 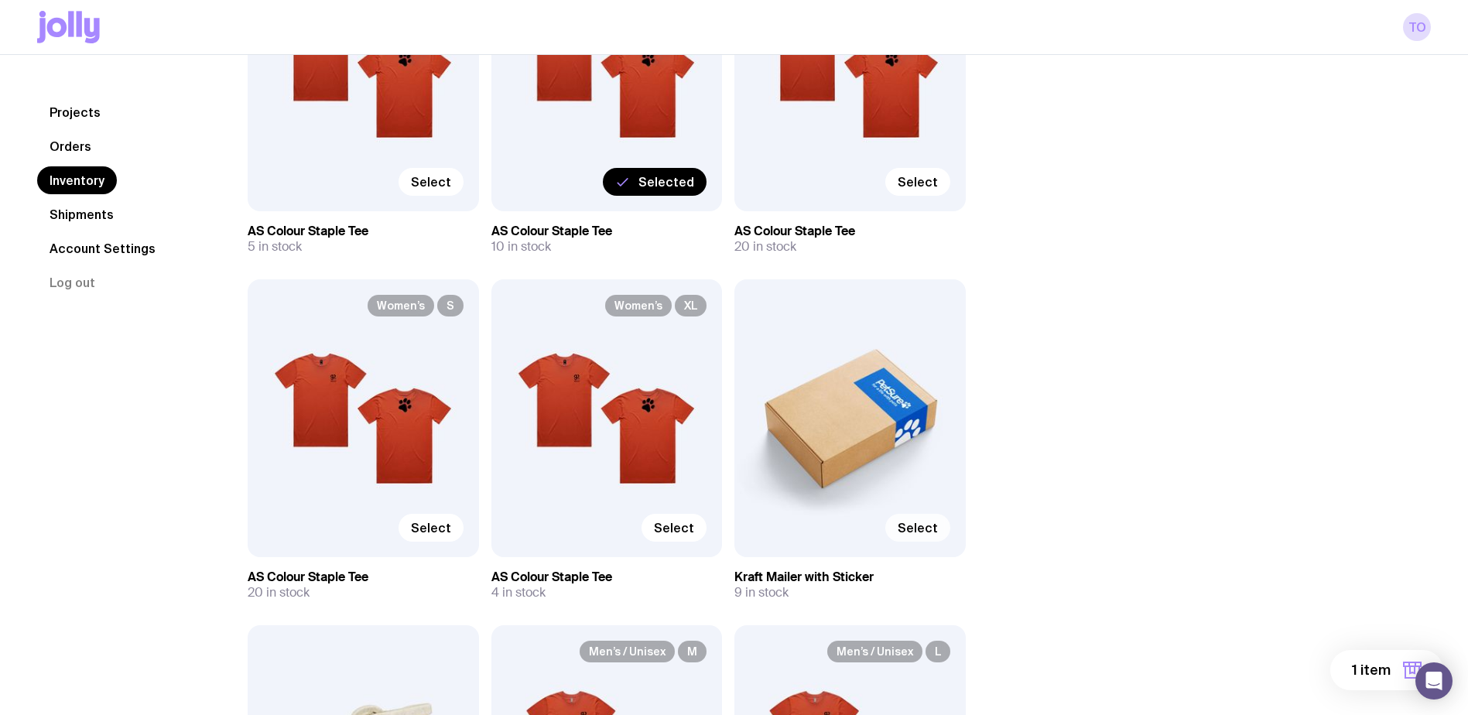 What do you see at coordinates (72, 282) in the screenshot?
I see `button: Log out` at bounding box center [72, 282].